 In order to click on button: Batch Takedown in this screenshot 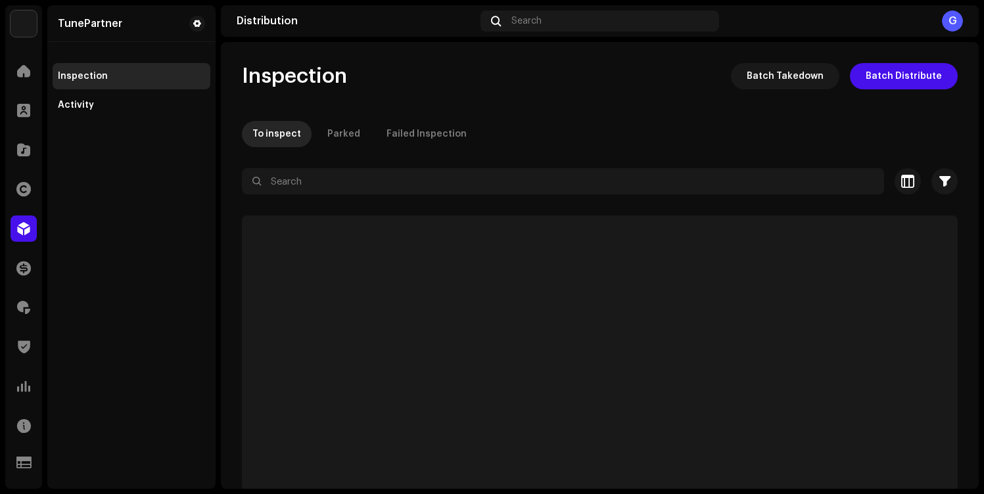, I will do `click(785, 76)`.